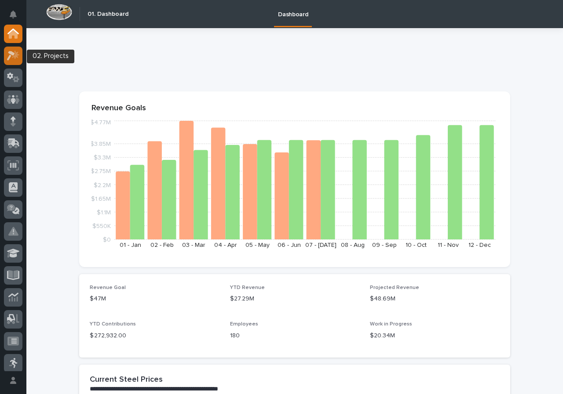  What do you see at coordinates (434, 299) in the screenshot?
I see `p: $48.69M` at bounding box center [434, 299].